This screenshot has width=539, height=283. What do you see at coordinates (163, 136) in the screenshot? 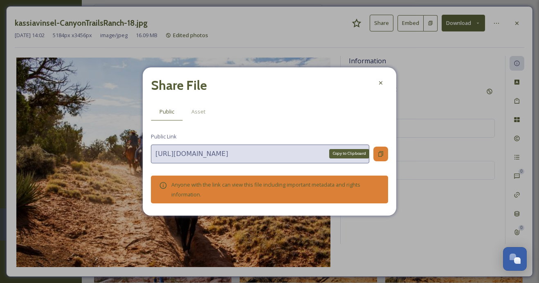
I see `span: Public Link` at bounding box center [163, 136].